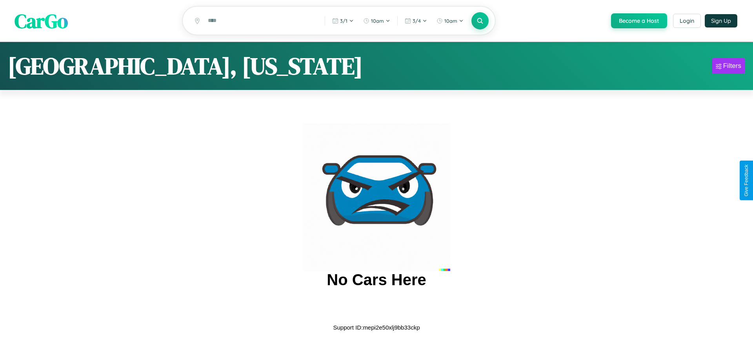 This screenshot has height=361, width=753. Describe the element at coordinates (376, 279) in the screenshot. I see `h2: No Cars Here` at that location.